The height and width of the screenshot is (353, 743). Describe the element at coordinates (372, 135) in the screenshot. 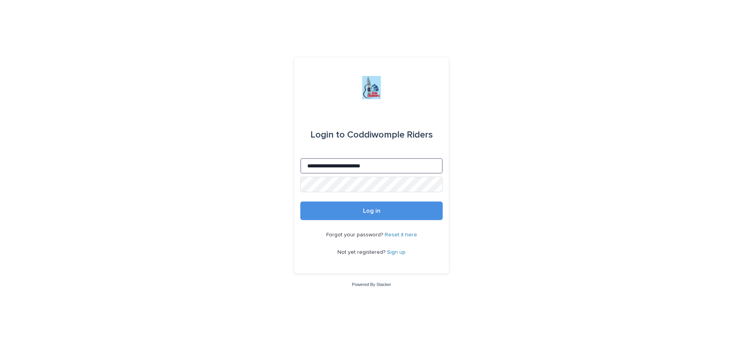

I see `div: Coddiwomple Riders` at that location.